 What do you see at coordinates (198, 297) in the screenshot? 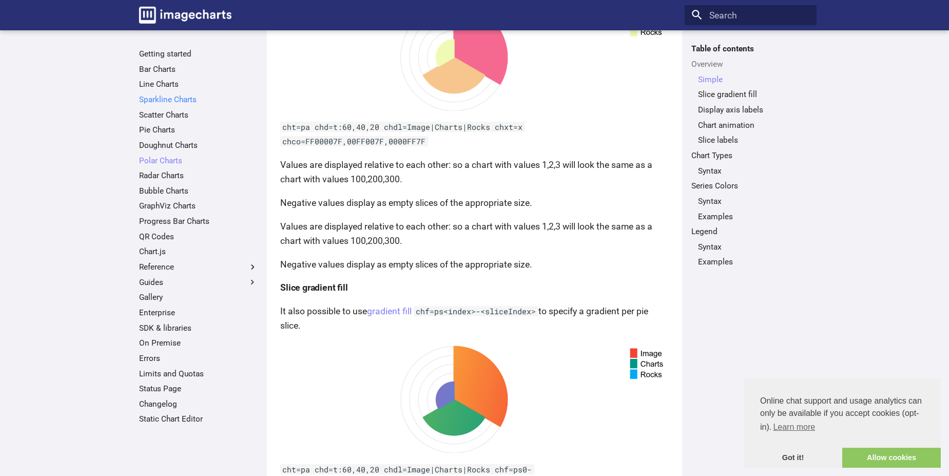
I see `a: Gallery` at bounding box center [198, 297].